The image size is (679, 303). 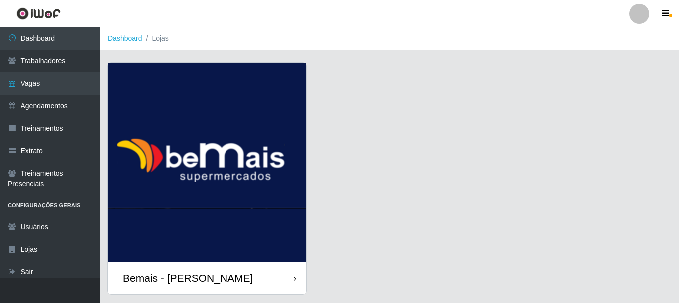 I want to click on nav: breadcrumb, so click(x=389, y=39).